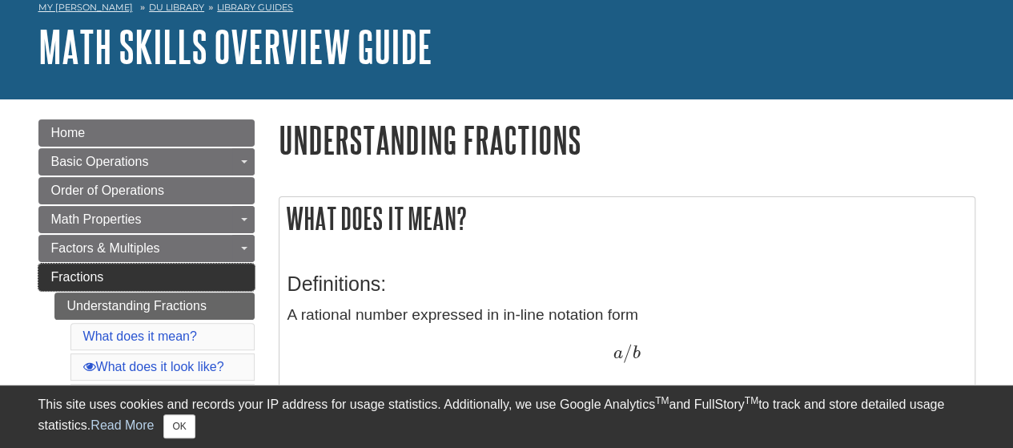 This screenshot has width=1013, height=448. What do you see at coordinates (147, 248) in the screenshot?
I see `a: Factors & Multiples` at bounding box center [147, 248].